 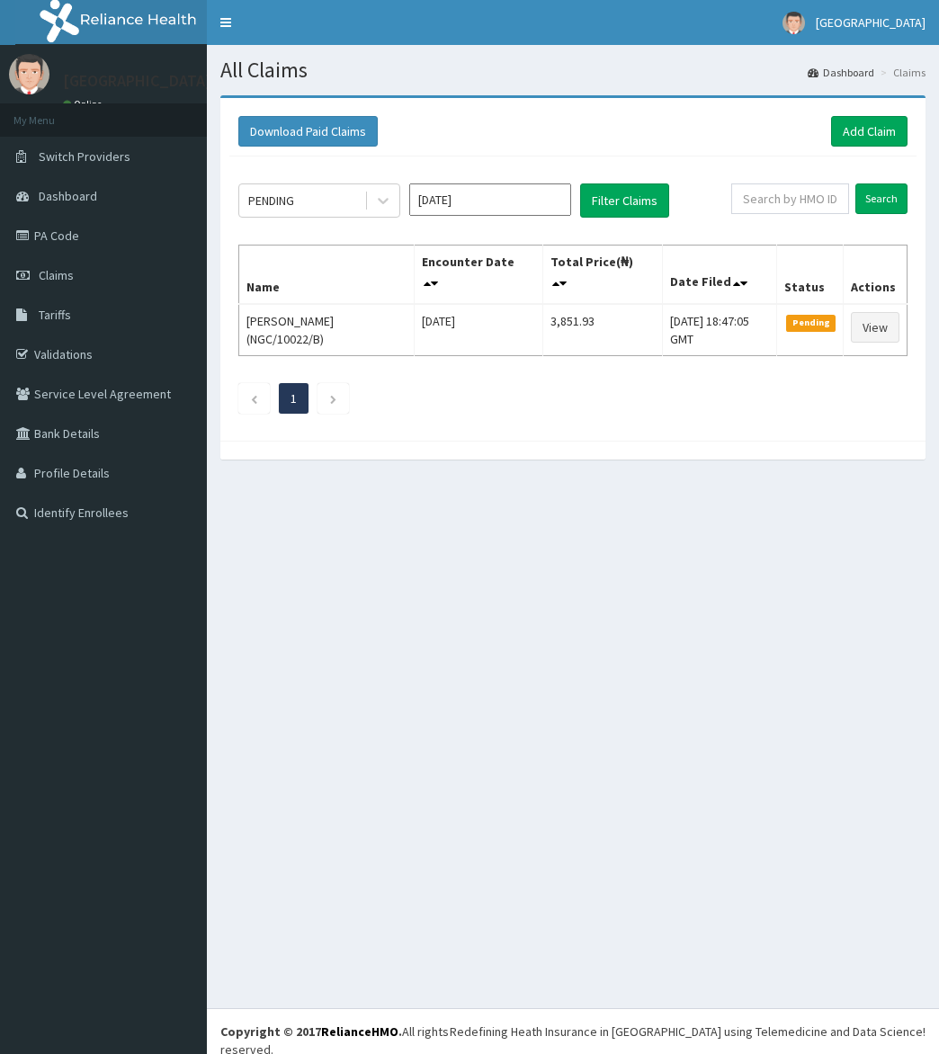 I want to click on th: Name, so click(x=326, y=275).